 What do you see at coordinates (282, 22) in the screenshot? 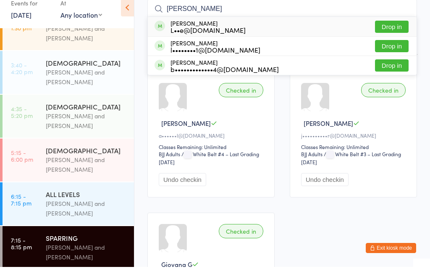
I see `input: Search` at bounding box center [282, 22].